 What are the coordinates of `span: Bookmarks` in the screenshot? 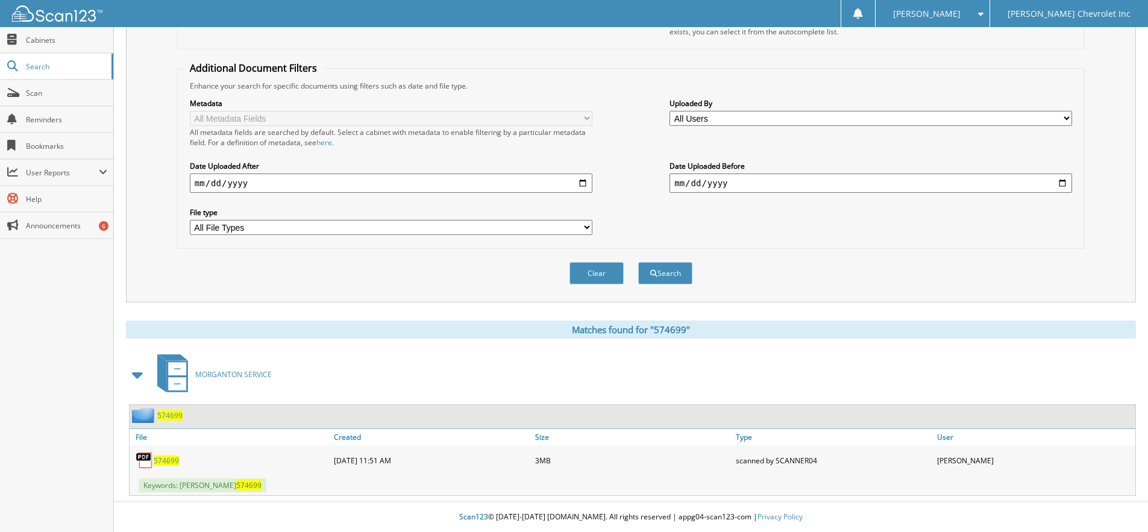 It's located at (66, 146).